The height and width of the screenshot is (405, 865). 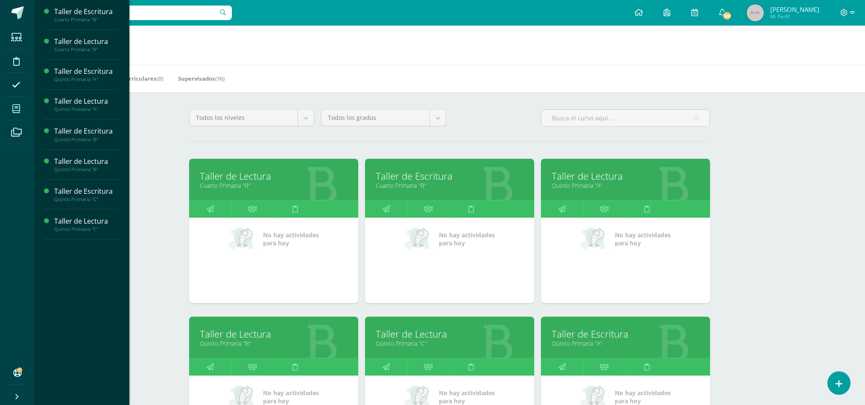 What do you see at coordinates (727, 16) in the screenshot?
I see `span: 100` at bounding box center [727, 16].